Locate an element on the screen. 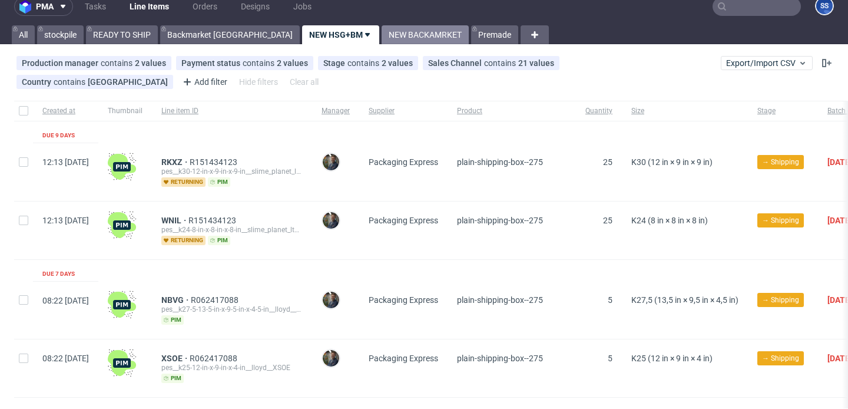  span: Thumbnail is located at coordinates (125, 111).